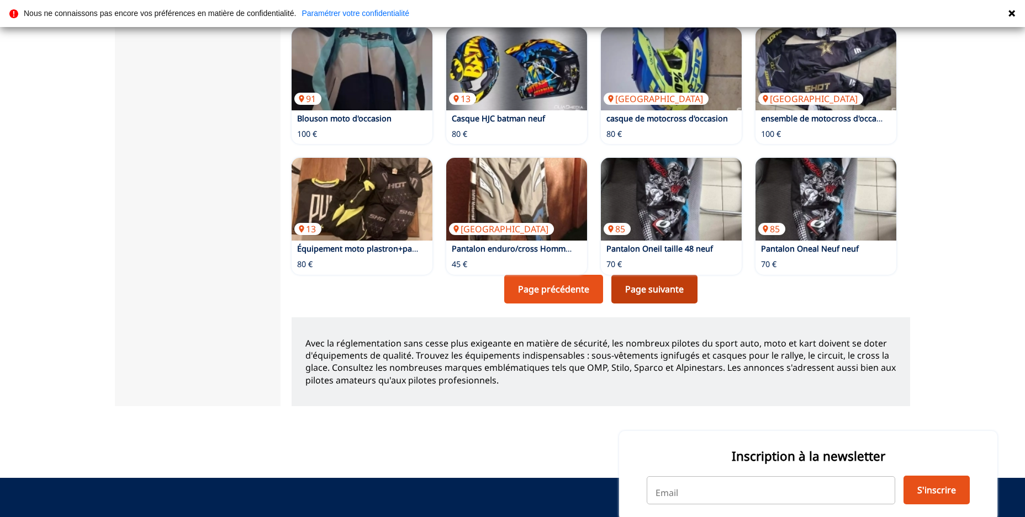  What do you see at coordinates (671, 199) in the screenshot?
I see `a: Pantalon Oneil taille 48 neuf85` at bounding box center [671, 199].